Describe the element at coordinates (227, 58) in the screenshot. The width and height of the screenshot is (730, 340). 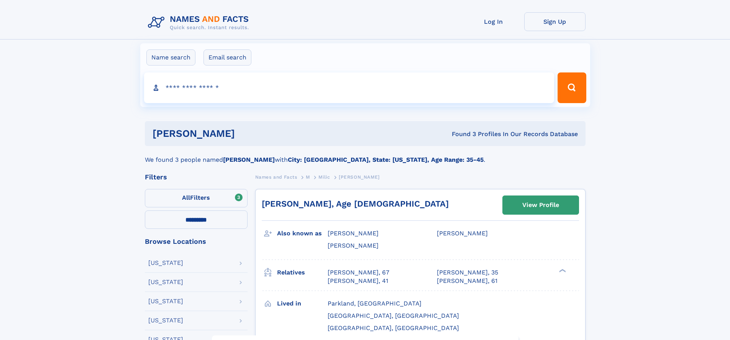
I see `label: Email search` at that location.